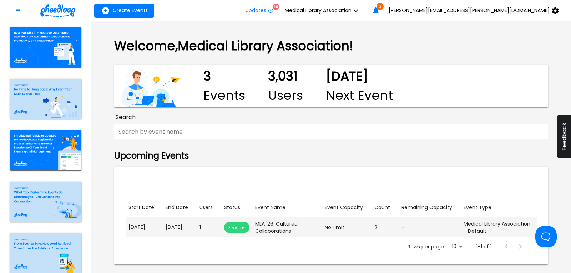  I want to click on img: Event List, so click(150, 86).